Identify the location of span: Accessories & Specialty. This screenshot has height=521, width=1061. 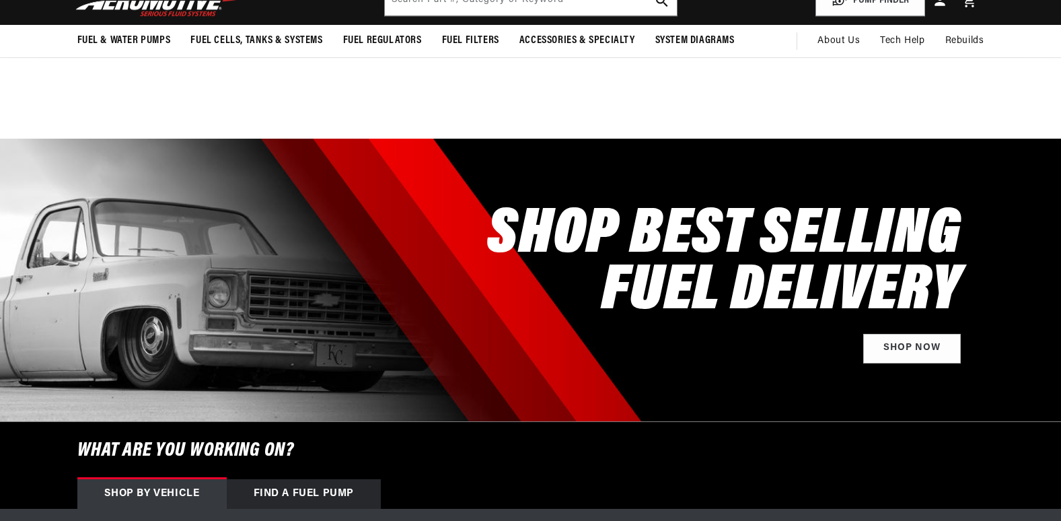
(577, 40).